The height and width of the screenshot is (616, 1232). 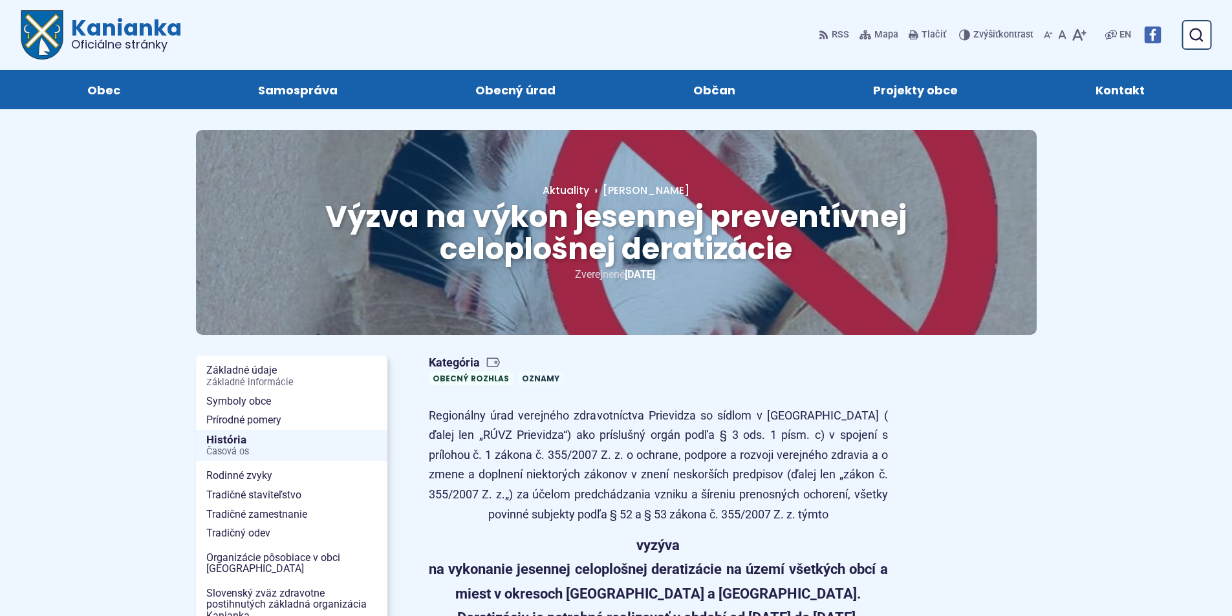 I want to click on button: Nastaviť pôvodnú veľkosť písma, so click(x=1062, y=35).